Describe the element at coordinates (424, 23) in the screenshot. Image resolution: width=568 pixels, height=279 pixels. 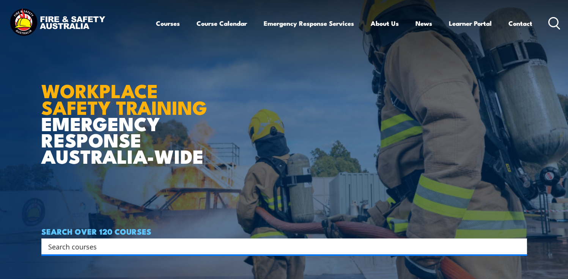
I see `a: News` at that location.